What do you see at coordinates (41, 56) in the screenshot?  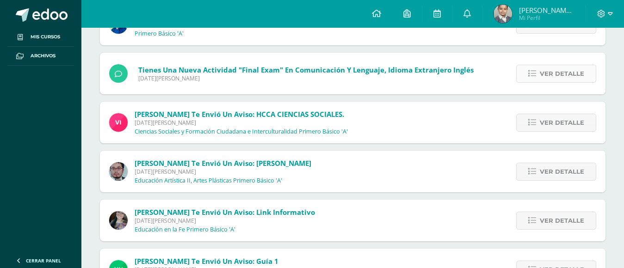 I see `a: Archivos` at bounding box center [41, 56].